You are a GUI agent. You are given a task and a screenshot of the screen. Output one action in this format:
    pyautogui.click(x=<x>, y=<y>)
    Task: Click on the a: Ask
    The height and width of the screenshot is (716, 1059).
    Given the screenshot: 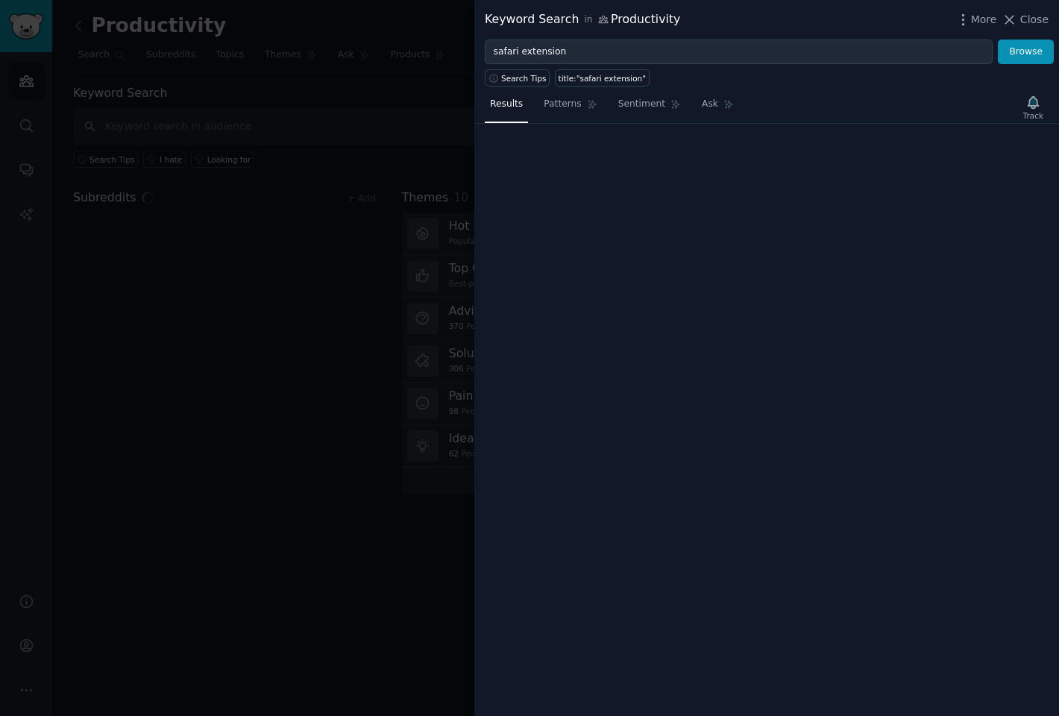 What is the action you would take?
    pyautogui.click(x=717, y=107)
    